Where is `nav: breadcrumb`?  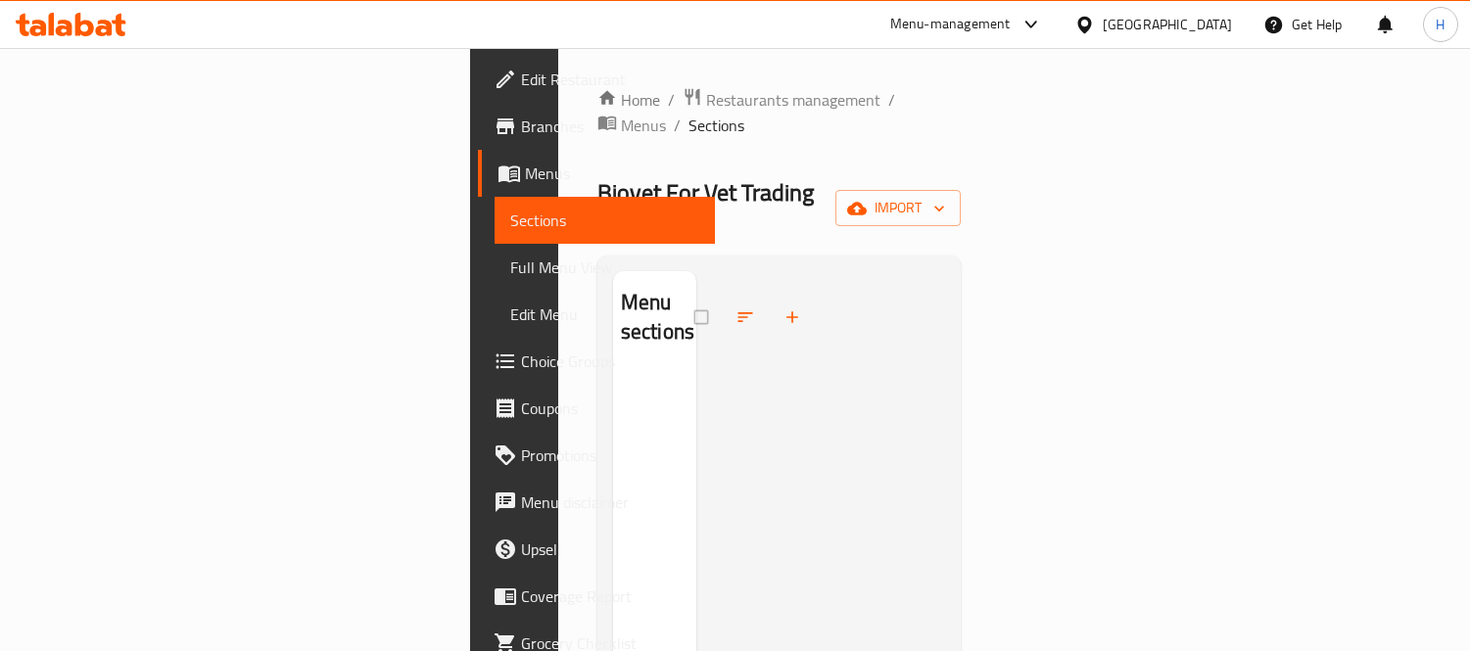 nav: breadcrumb is located at coordinates (779, 113).